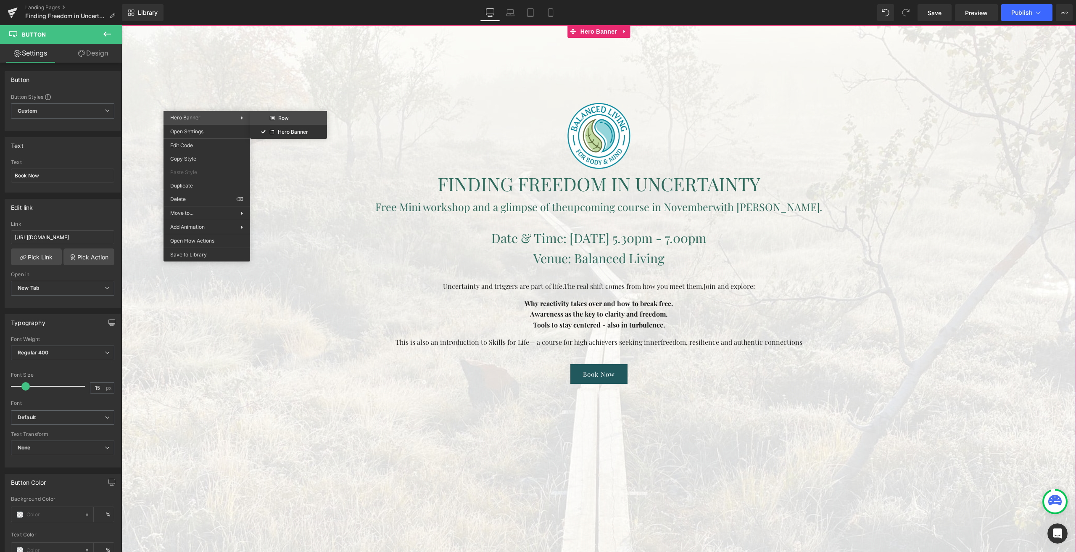  I want to click on span: Add Animation, so click(206, 227).